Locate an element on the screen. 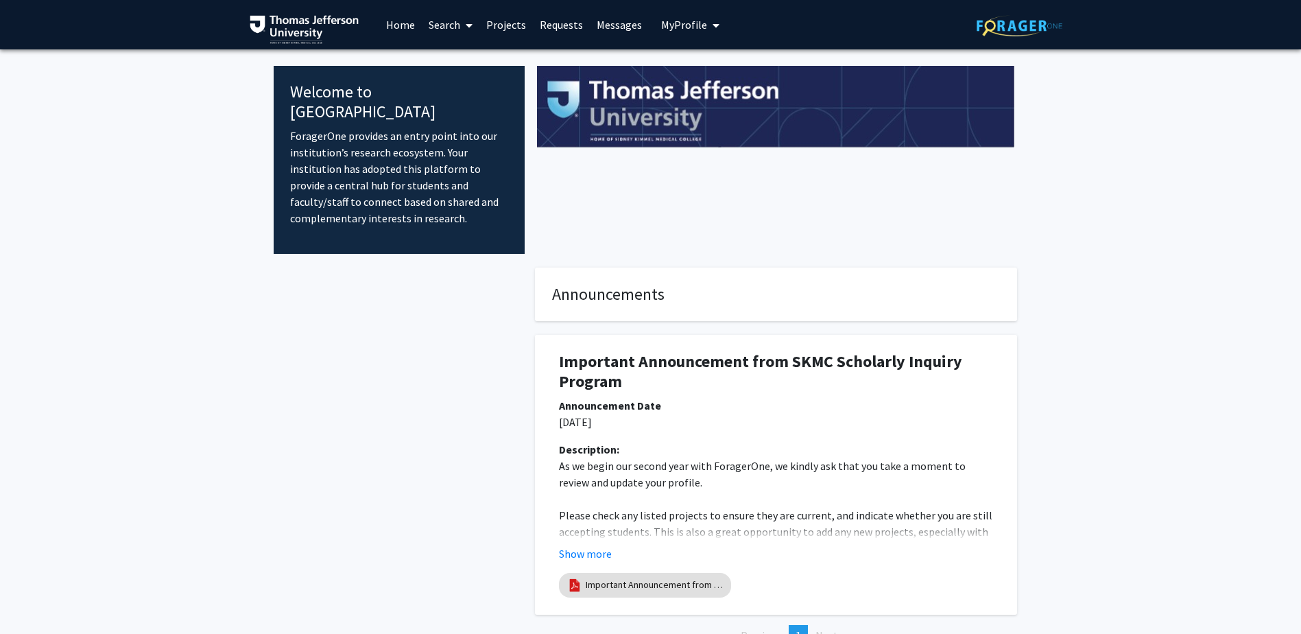  img: ForagerOne Logo is located at coordinates (1019, 25).